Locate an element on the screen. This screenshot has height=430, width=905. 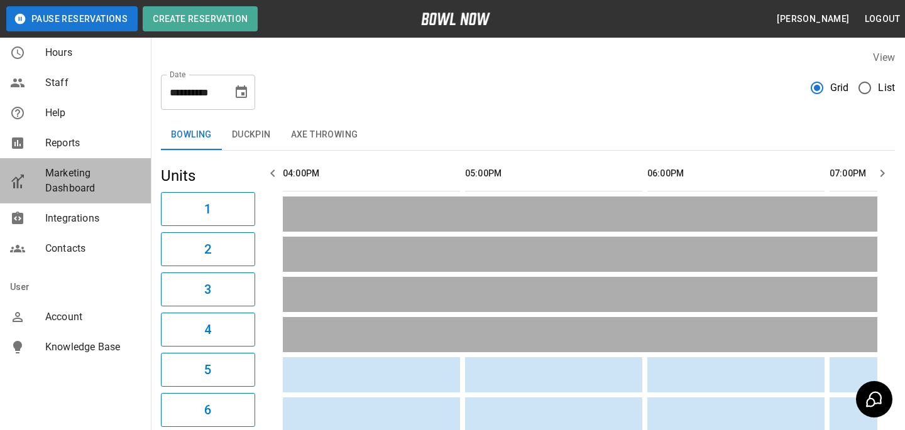
h6: 6 is located at coordinates (207, 410).